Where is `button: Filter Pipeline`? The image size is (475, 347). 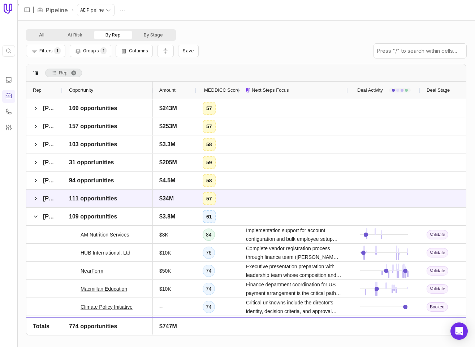
button: Filter Pipeline is located at coordinates (46, 51).